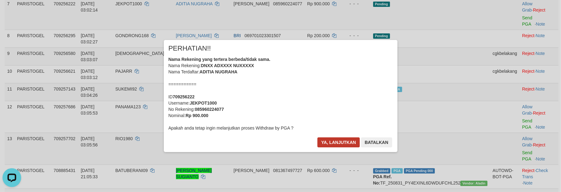  Describe the element at coordinates (12, 12) in the screenshot. I see `button: Open LiveChat chat widget` at that location.